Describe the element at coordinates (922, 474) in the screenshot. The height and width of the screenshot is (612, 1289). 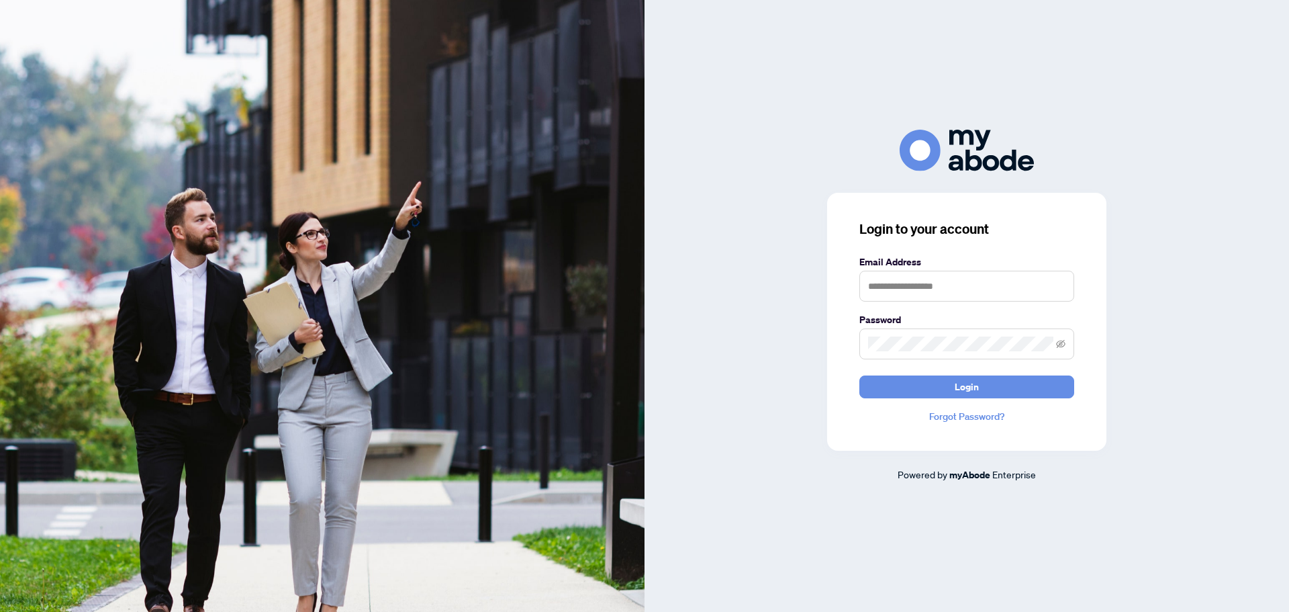
I see `span: Powered by` at that location.